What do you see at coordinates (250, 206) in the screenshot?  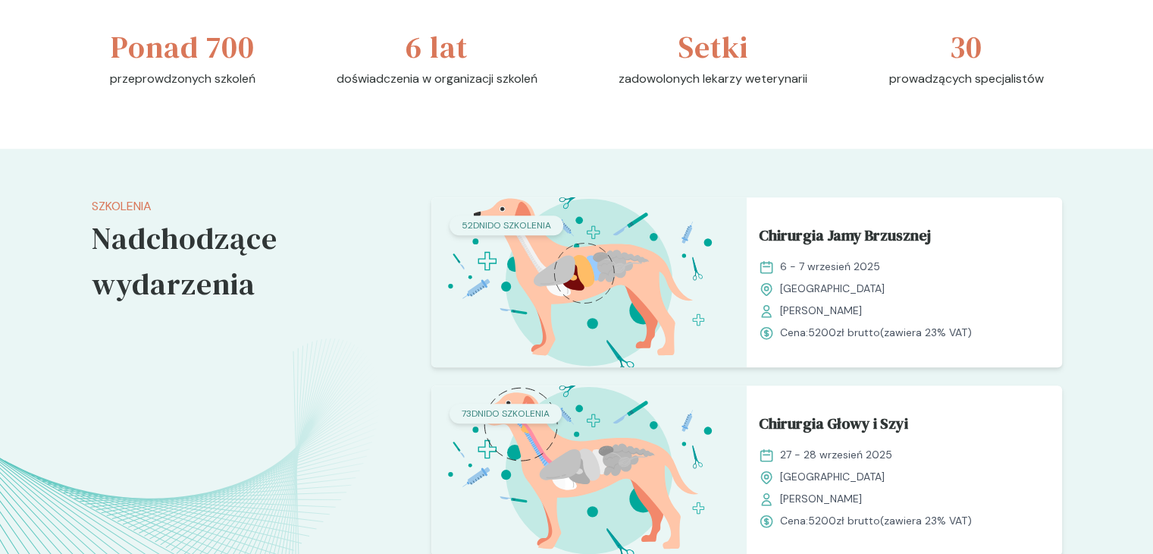 I see `p: Szkolenia` at bounding box center [250, 206].